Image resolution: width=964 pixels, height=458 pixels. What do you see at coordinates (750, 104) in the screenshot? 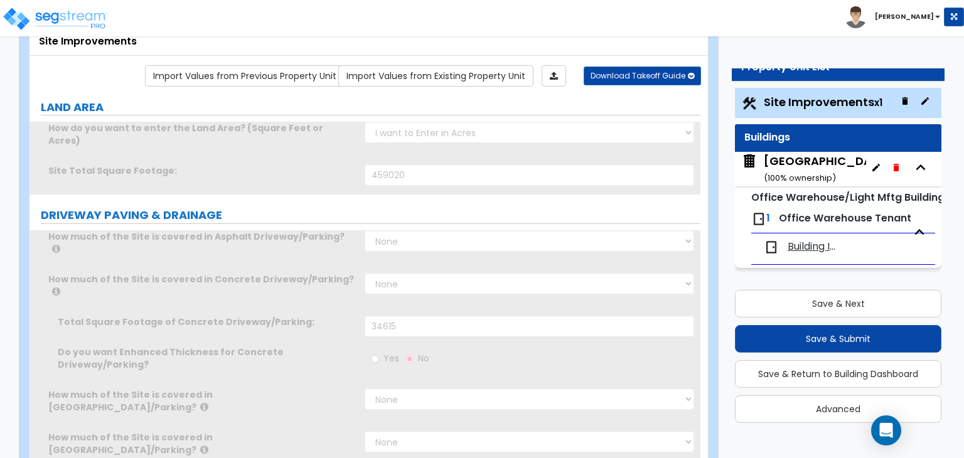
I see `img: Construction.png` at bounding box center [750, 104].